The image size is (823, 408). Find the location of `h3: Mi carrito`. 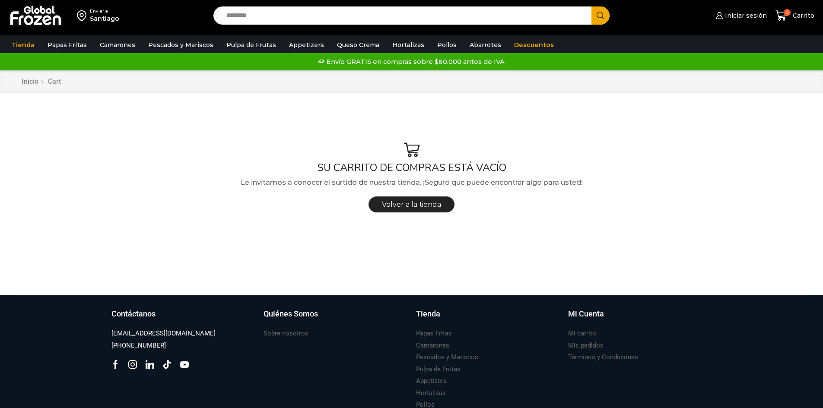

h3: Mi carrito is located at coordinates (582, 334).